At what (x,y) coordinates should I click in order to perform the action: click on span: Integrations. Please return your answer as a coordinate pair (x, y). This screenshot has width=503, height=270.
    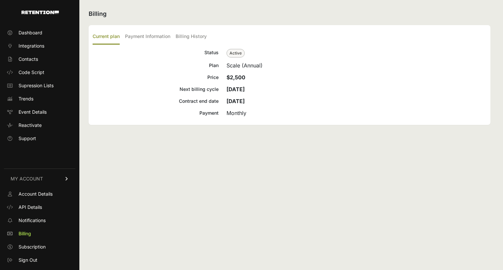
    Looking at the image, I should click on (31, 46).